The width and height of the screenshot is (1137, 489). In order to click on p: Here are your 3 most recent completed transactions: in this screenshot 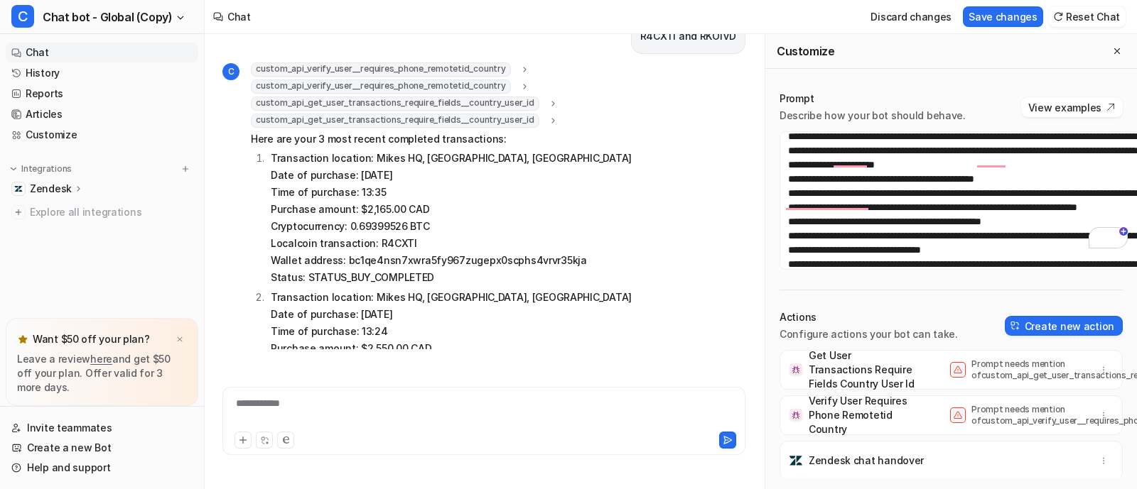, I will do `click(458, 139)`.